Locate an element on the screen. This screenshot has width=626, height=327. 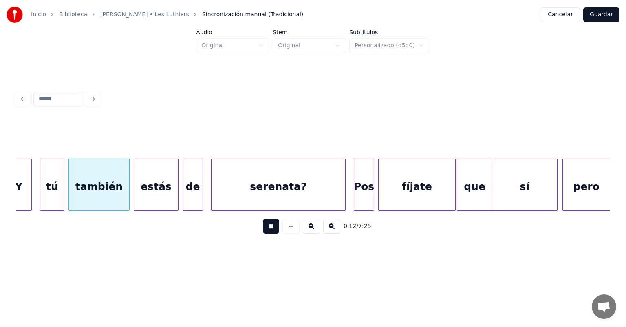
img: youka is located at coordinates (15, 15).